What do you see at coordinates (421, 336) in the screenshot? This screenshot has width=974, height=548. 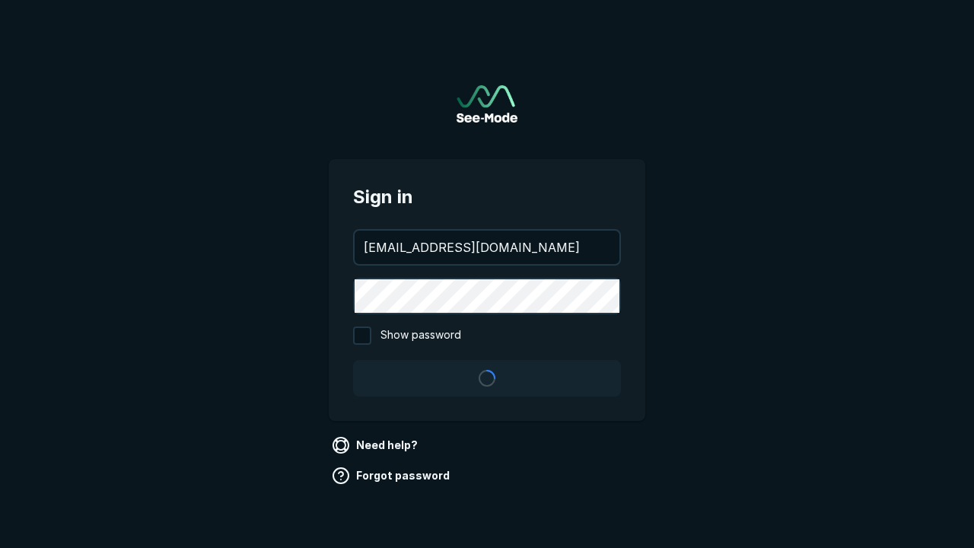 I see `span: Show password` at bounding box center [421, 336].